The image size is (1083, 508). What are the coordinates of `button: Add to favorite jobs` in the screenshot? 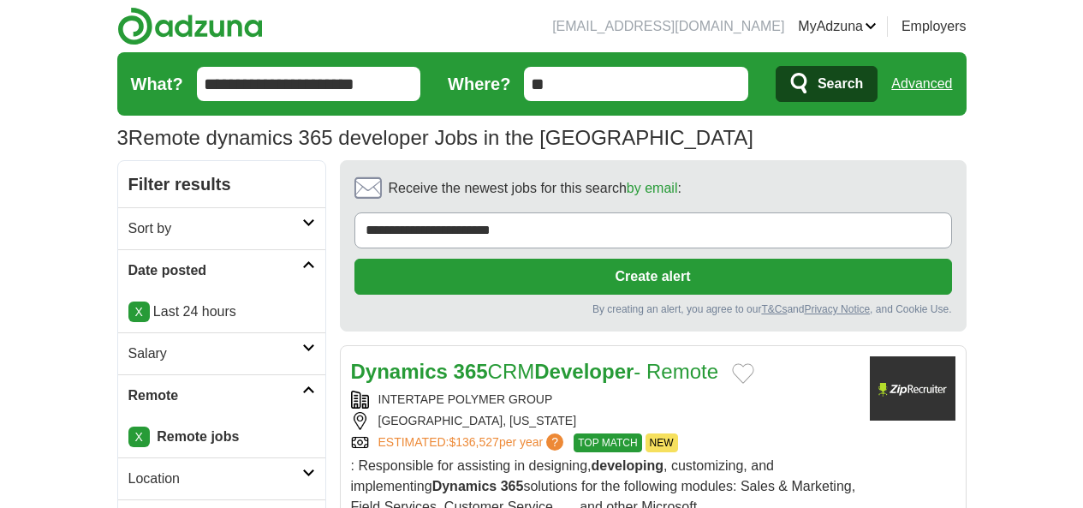 It's located at (743, 373).